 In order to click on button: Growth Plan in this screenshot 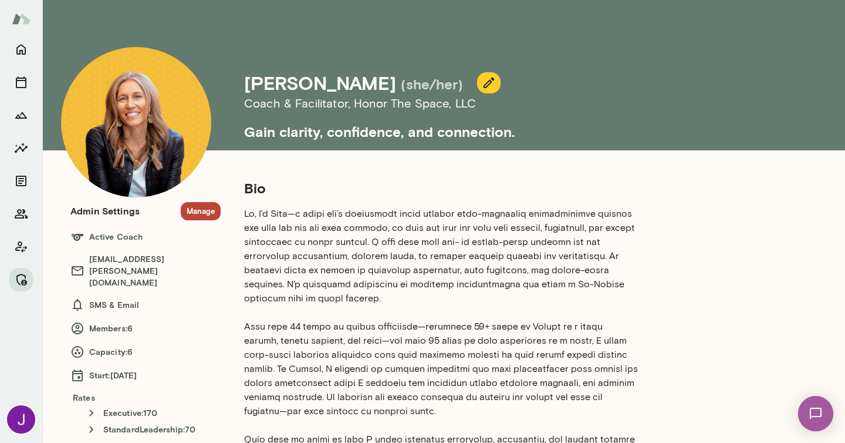, I will do `click(21, 115)`.